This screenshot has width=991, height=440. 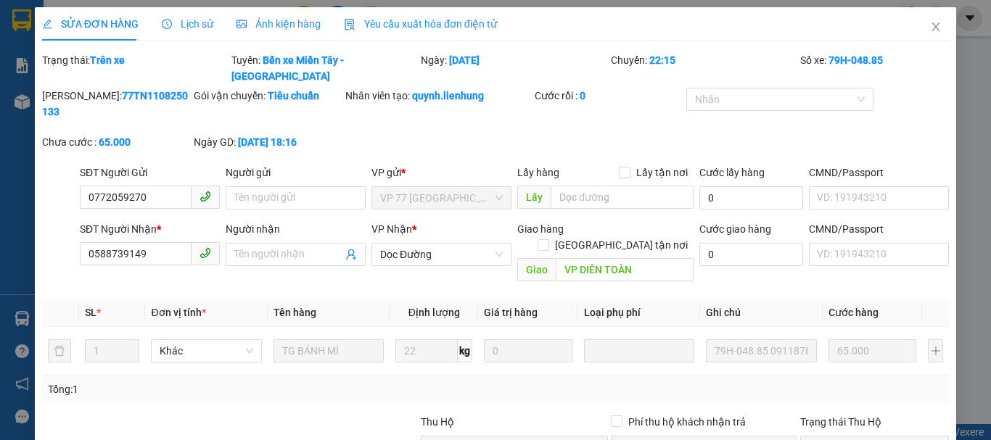 I want to click on input: Cước lấy hàng, so click(x=751, y=198).